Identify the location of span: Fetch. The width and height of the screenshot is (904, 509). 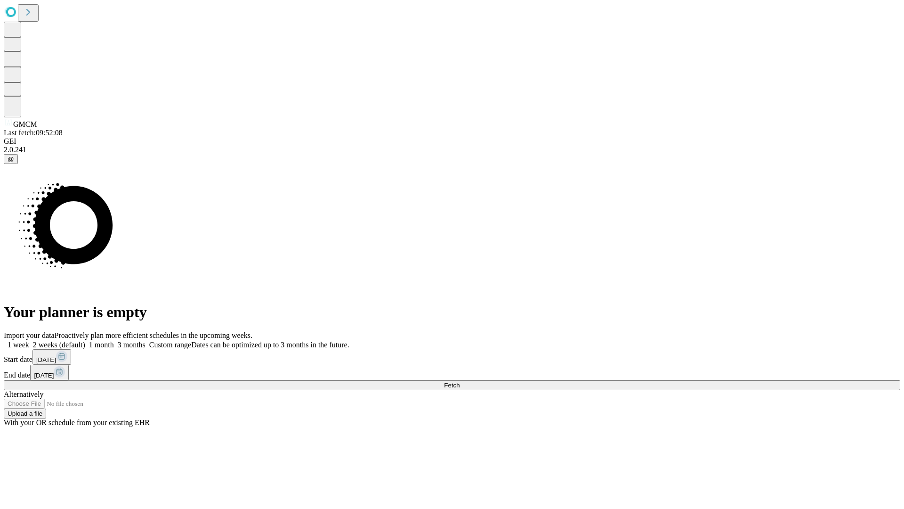
(452, 385).